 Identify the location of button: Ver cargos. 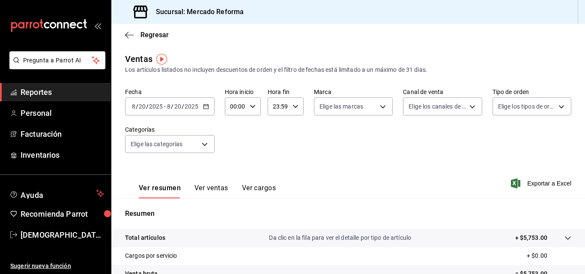
(259, 191).